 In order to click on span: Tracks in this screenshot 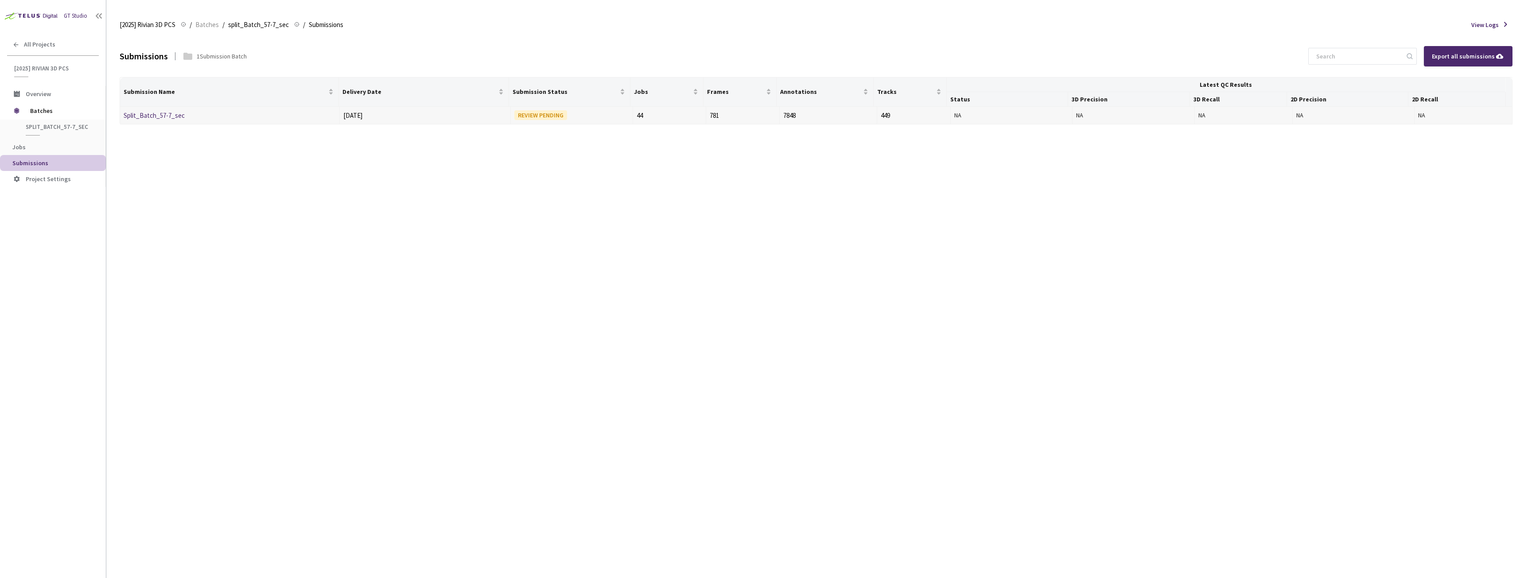, I will do `click(905, 92)`.